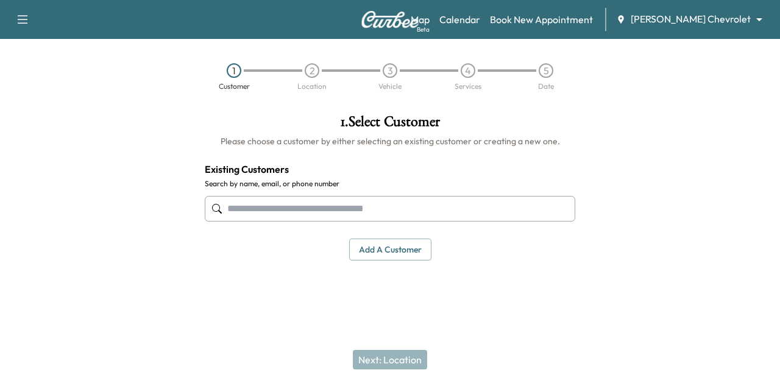 The width and height of the screenshot is (780, 384). What do you see at coordinates (546, 87) in the screenshot?
I see `div: Date` at bounding box center [546, 87].